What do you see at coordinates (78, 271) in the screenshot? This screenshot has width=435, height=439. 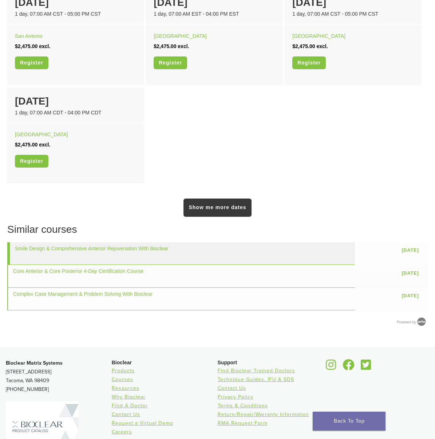 I see `a: Core Anterior & Core Posterior 4-Day Certification Course` at bounding box center [78, 271].